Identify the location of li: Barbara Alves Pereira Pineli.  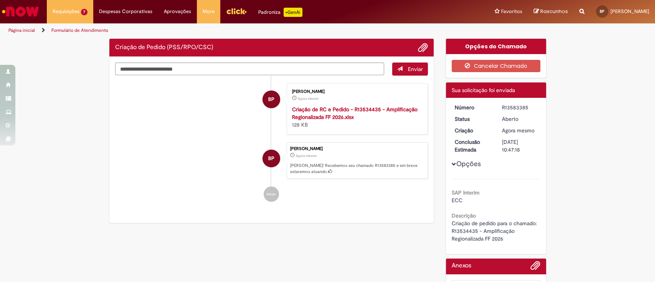
(272, 161).